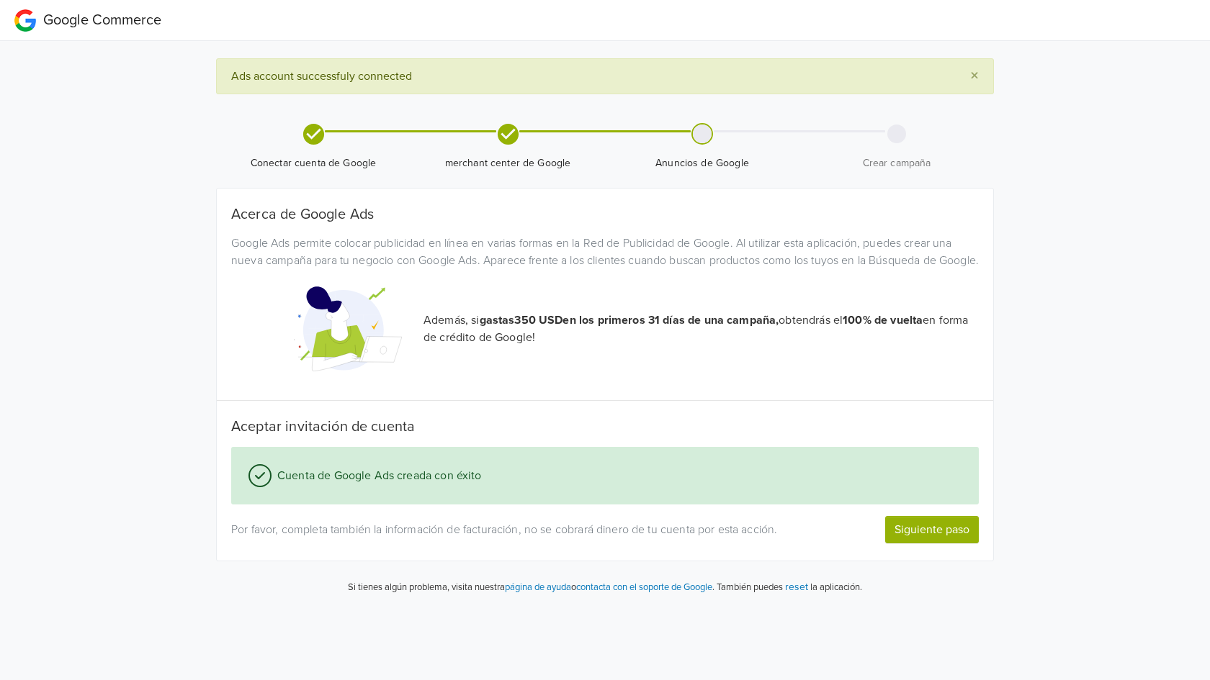 This screenshot has height=680, width=1210. Describe the element at coordinates (531, 588) in the screenshot. I see `p: Si tienes algún problema, visita nuestra o .` at that location.